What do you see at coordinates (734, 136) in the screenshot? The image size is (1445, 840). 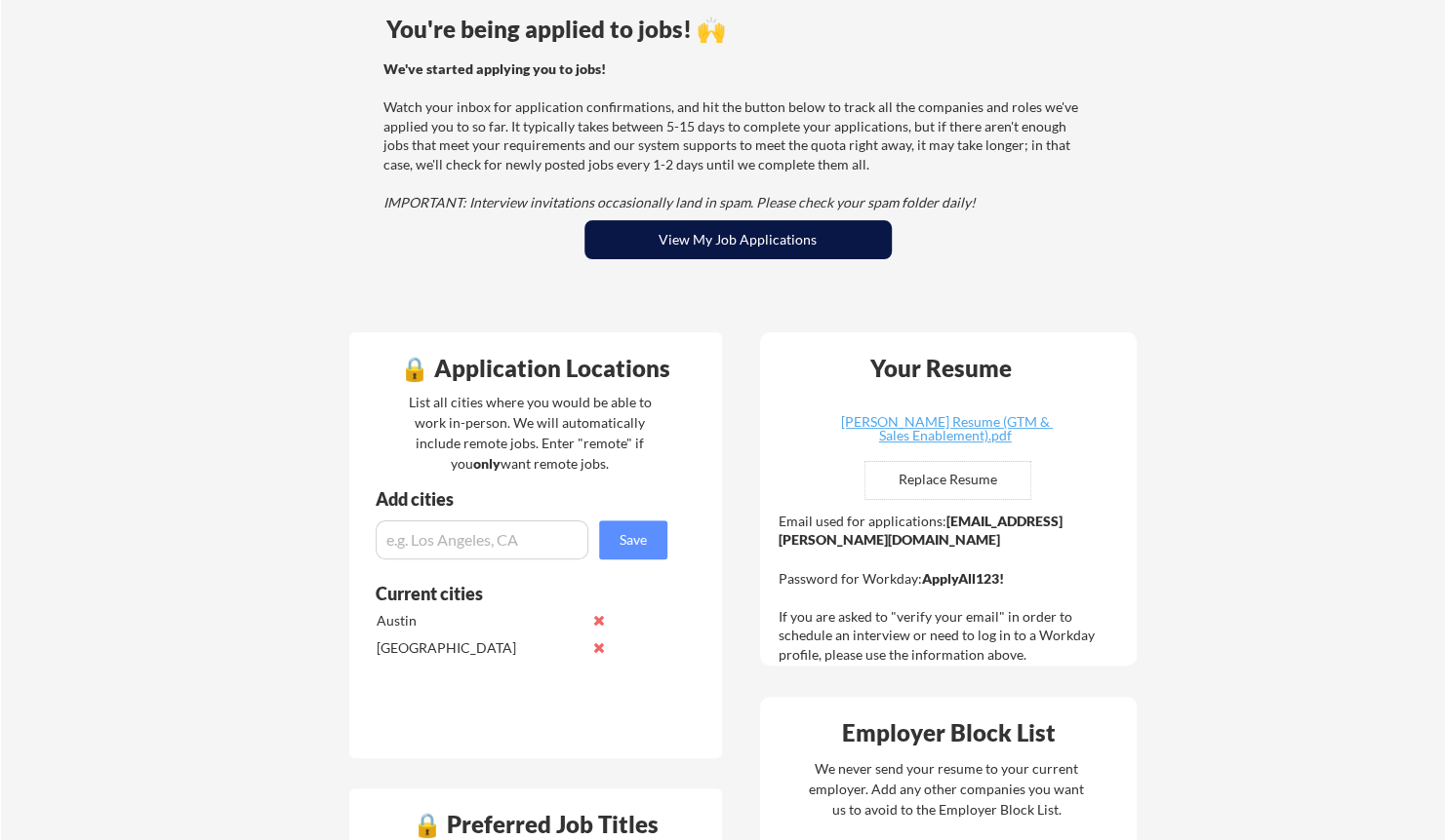 I see `div: Watch your inbox for application confirmations, and hit the button below to track all the compani...` at bounding box center [734, 136].